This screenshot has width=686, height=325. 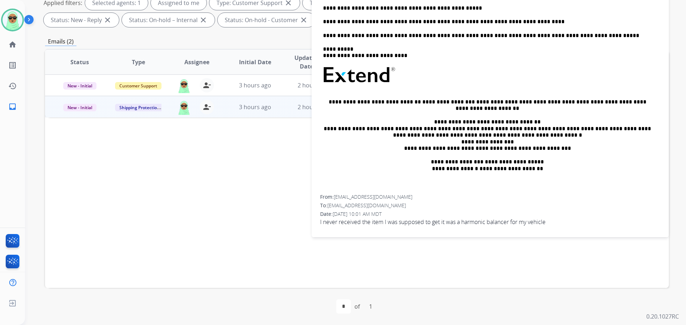 I want to click on p: Emails (2), so click(x=61, y=41).